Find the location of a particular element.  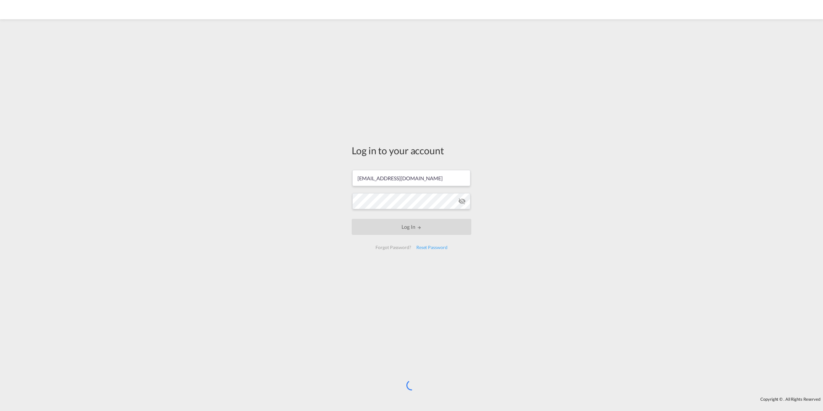

div: Log in to your account is located at coordinates (412, 150).